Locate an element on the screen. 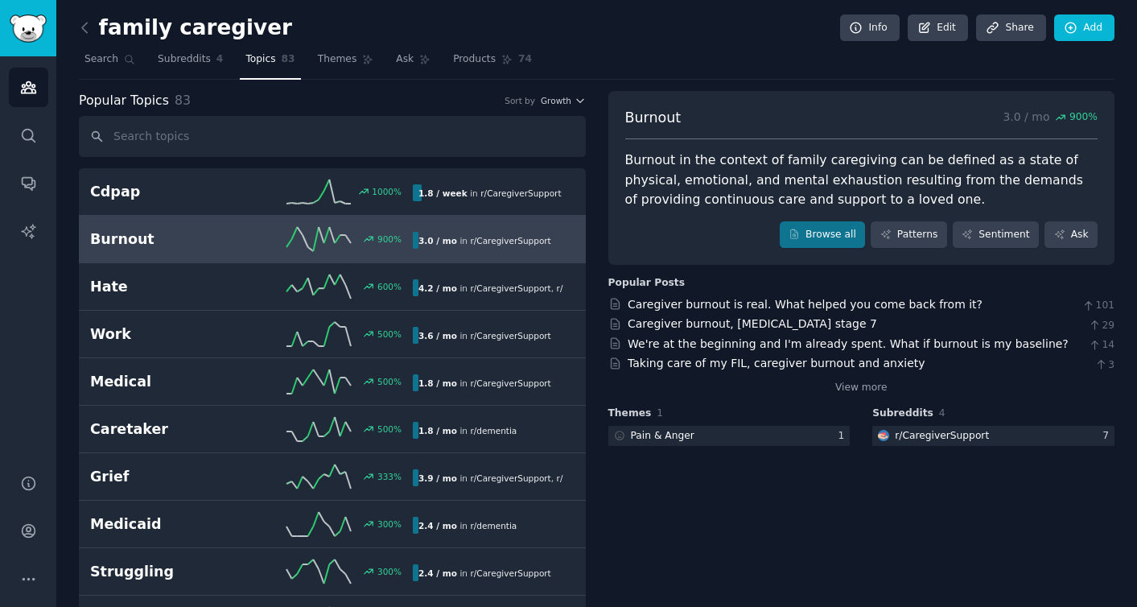 This screenshot has height=607, width=1137. h2: Burnout is located at coordinates (171, 239).